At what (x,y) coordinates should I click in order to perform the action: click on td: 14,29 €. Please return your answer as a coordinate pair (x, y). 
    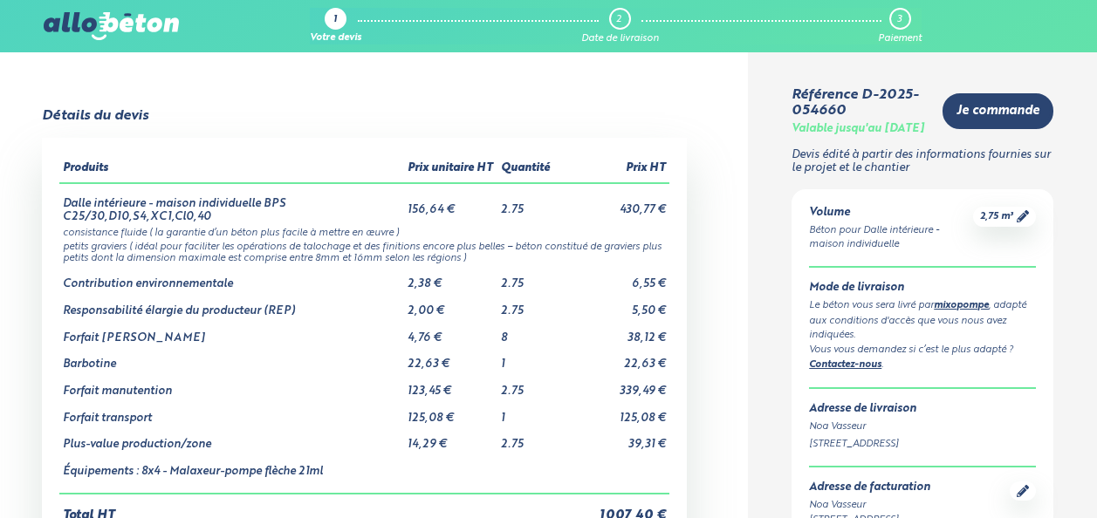
    Looking at the image, I should click on (451, 438).